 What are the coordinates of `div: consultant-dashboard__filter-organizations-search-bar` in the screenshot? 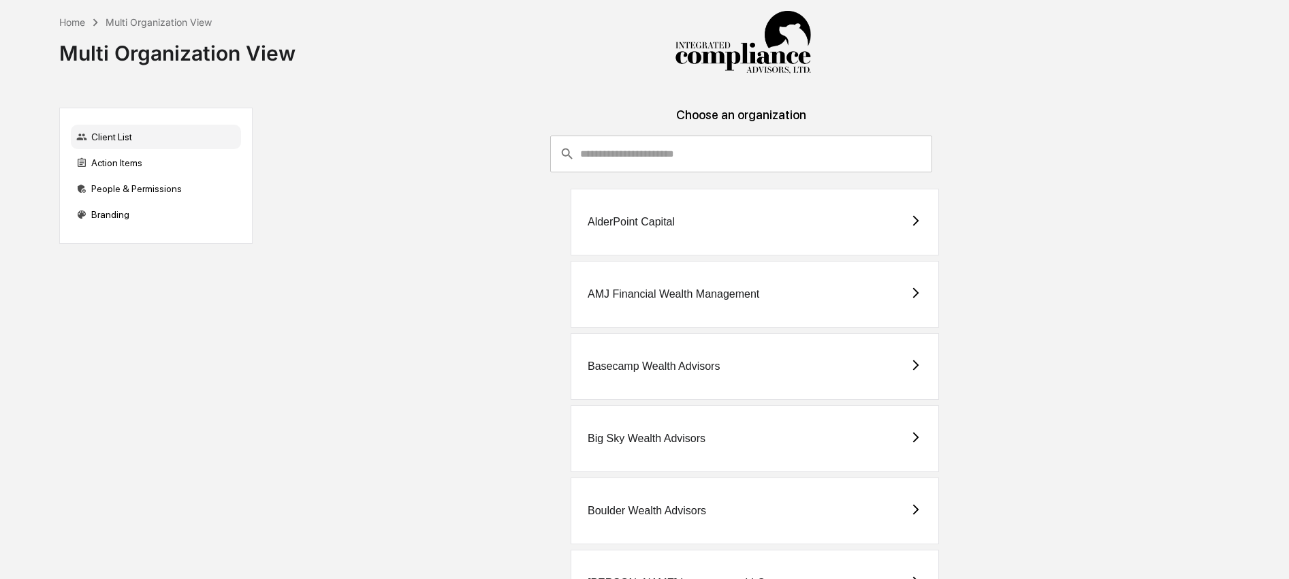 It's located at (741, 154).